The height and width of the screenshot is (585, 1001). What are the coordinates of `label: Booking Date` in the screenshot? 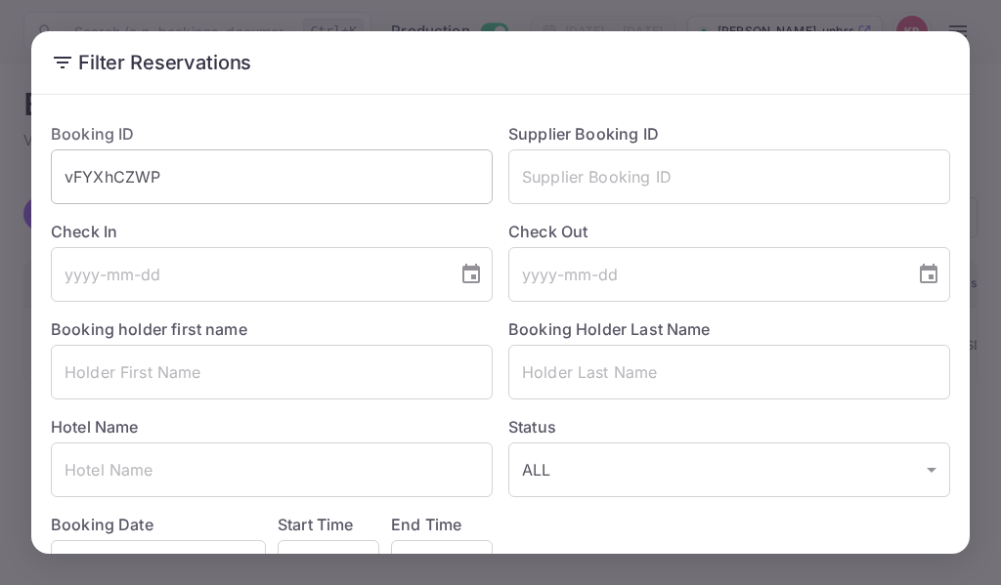 It's located at (158, 525).